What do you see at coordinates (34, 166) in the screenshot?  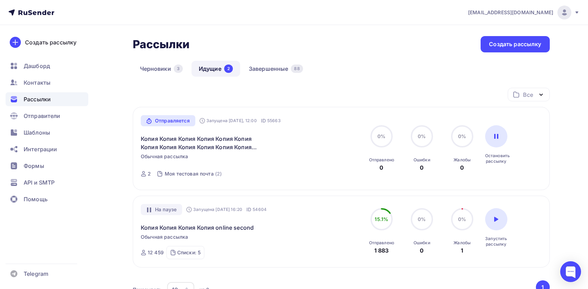 I see `span: Формы` at bounding box center [34, 166].